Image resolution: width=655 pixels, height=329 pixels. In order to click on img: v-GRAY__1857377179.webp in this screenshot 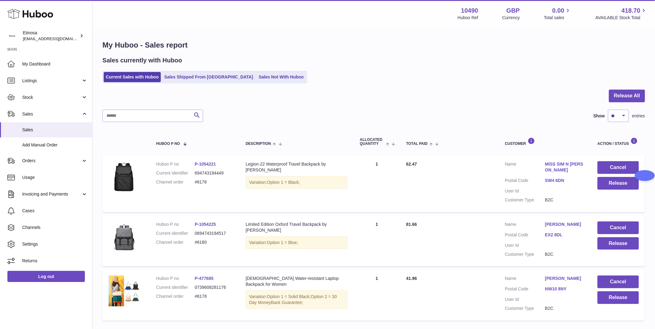, I will do `click(124, 237)`.